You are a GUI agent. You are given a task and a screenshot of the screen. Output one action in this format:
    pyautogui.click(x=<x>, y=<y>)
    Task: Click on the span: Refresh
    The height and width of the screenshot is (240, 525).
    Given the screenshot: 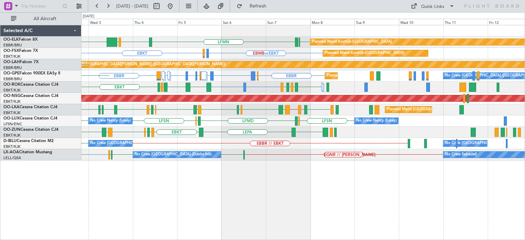 What is the action you would take?
    pyautogui.click(x=258, y=6)
    